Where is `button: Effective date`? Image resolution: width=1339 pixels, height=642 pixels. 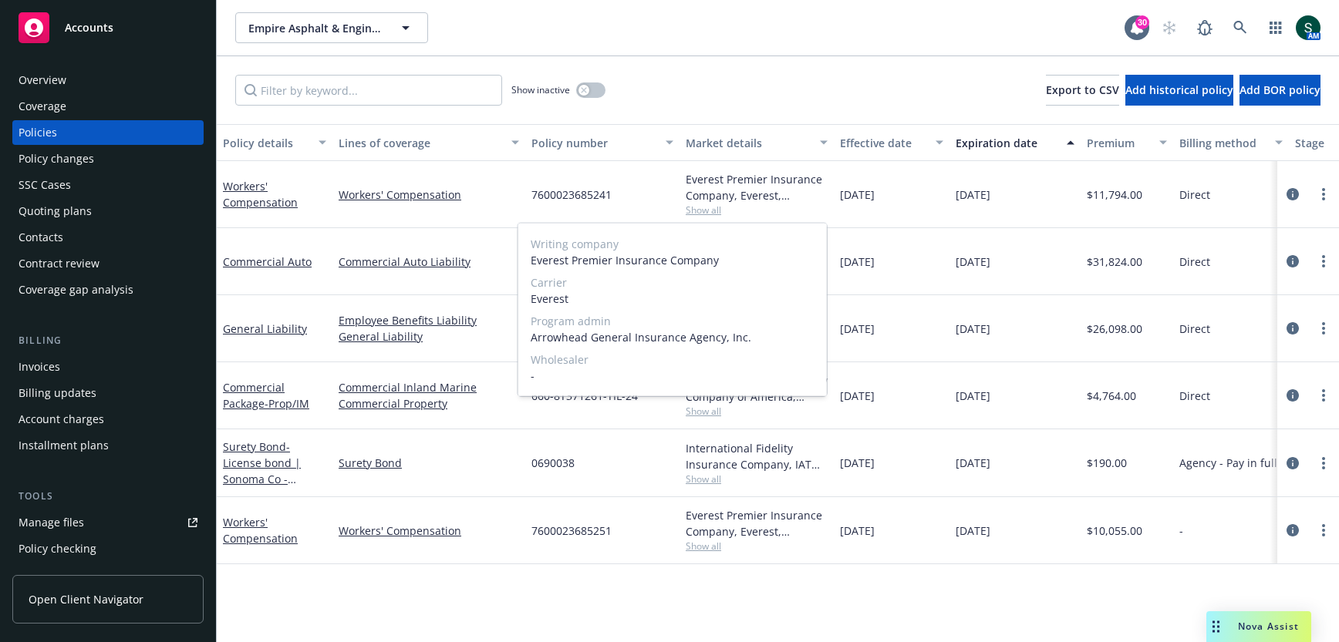 button: Effective date is located at coordinates (892, 143).